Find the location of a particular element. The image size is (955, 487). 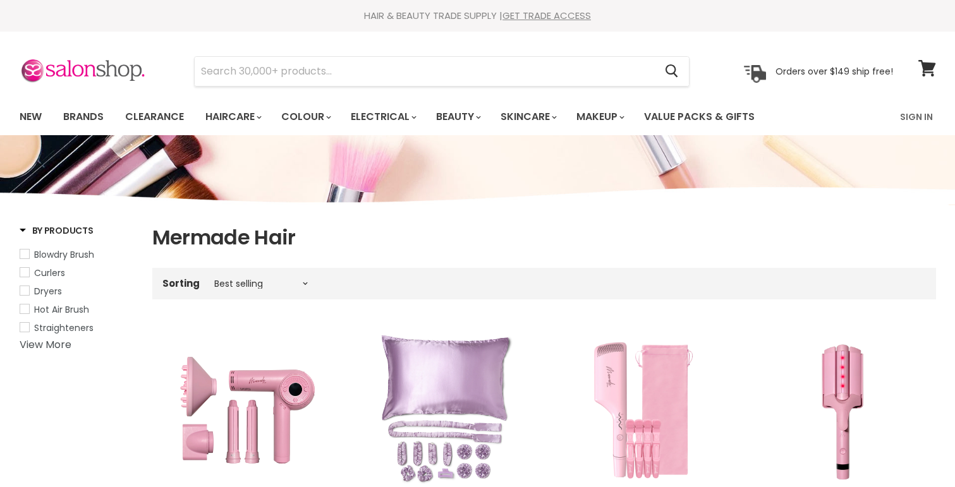

span: Curlers is located at coordinates (49, 273).